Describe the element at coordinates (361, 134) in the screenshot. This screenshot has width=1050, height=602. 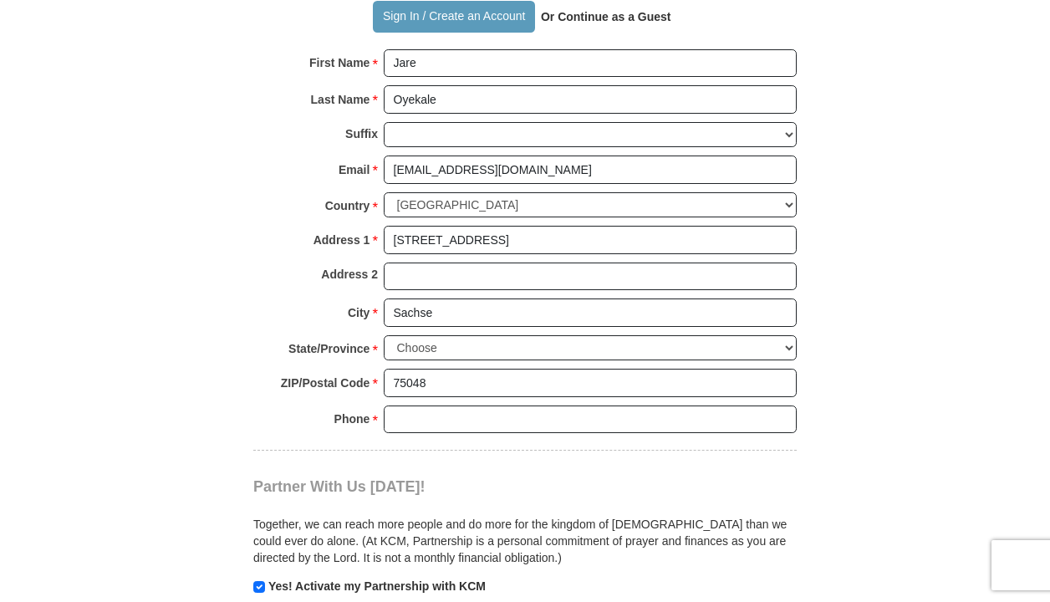
I see `strong: Suffix` at that location.